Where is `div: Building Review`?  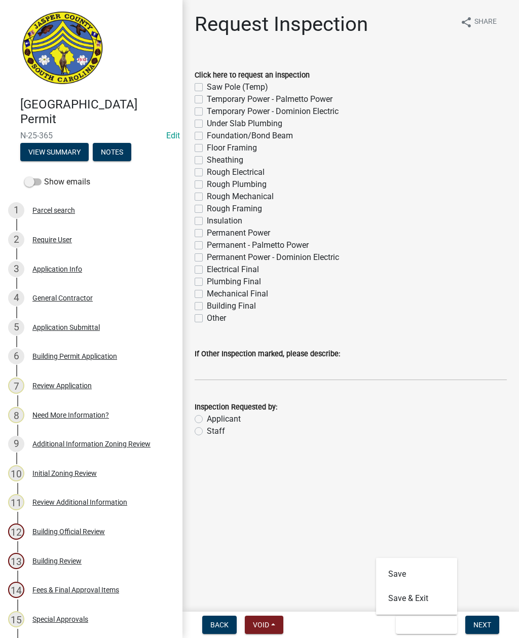
div: Building Review is located at coordinates (57, 561).